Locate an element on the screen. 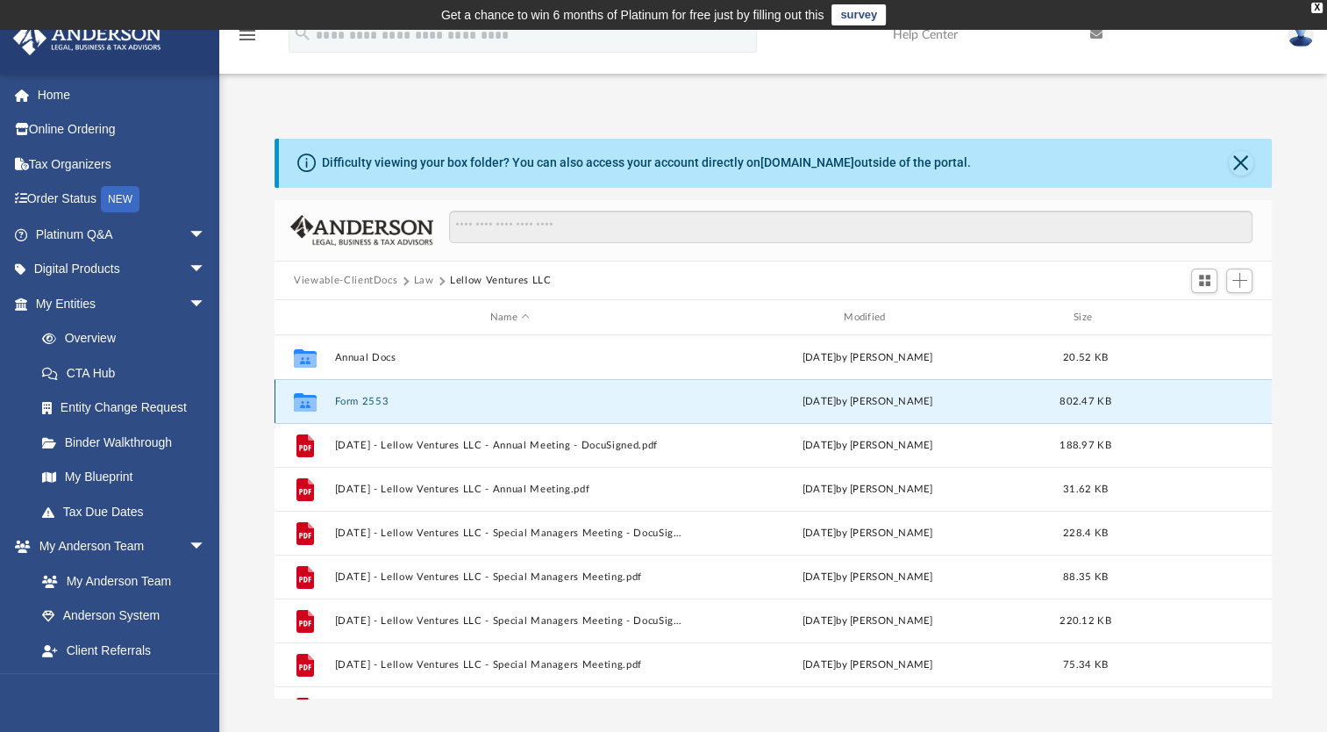 Image resolution: width=1327 pixels, height=732 pixels. a: Anderson System is located at coordinates (124, 616).